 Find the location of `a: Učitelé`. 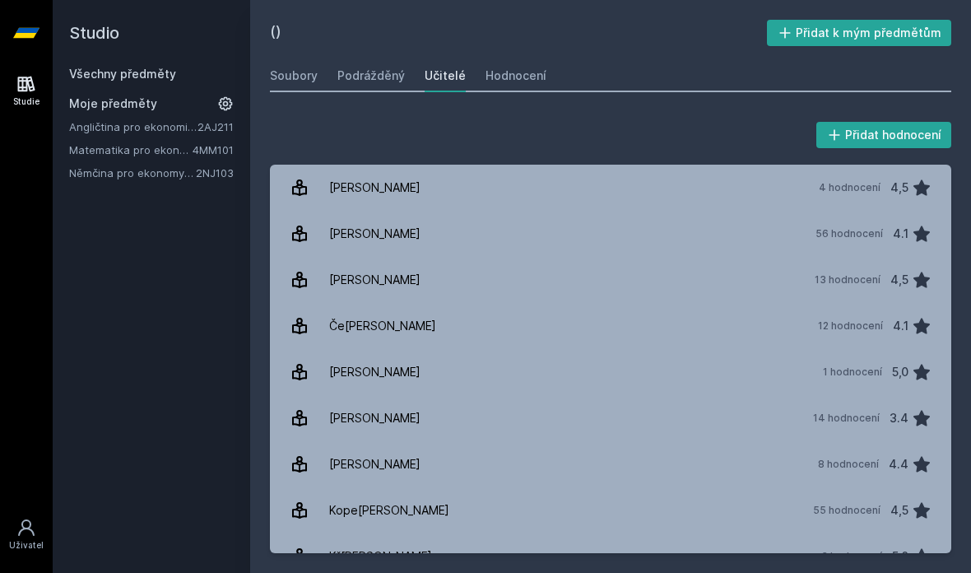

a: Učitelé is located at coordinates (445, 76).